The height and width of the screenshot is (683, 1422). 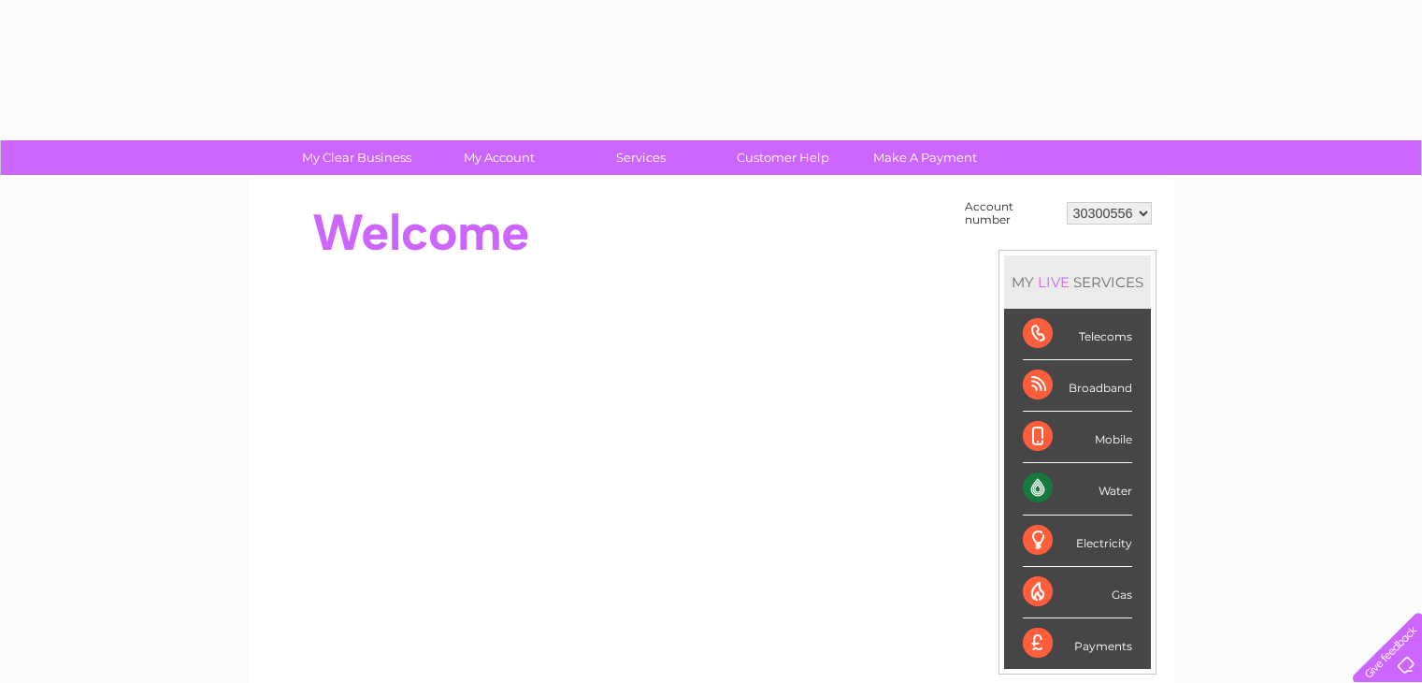 What do you see at coordinates (1077, 385) in the screenshot?
I see `div: Broadband` at bounding box center [1077, 385].